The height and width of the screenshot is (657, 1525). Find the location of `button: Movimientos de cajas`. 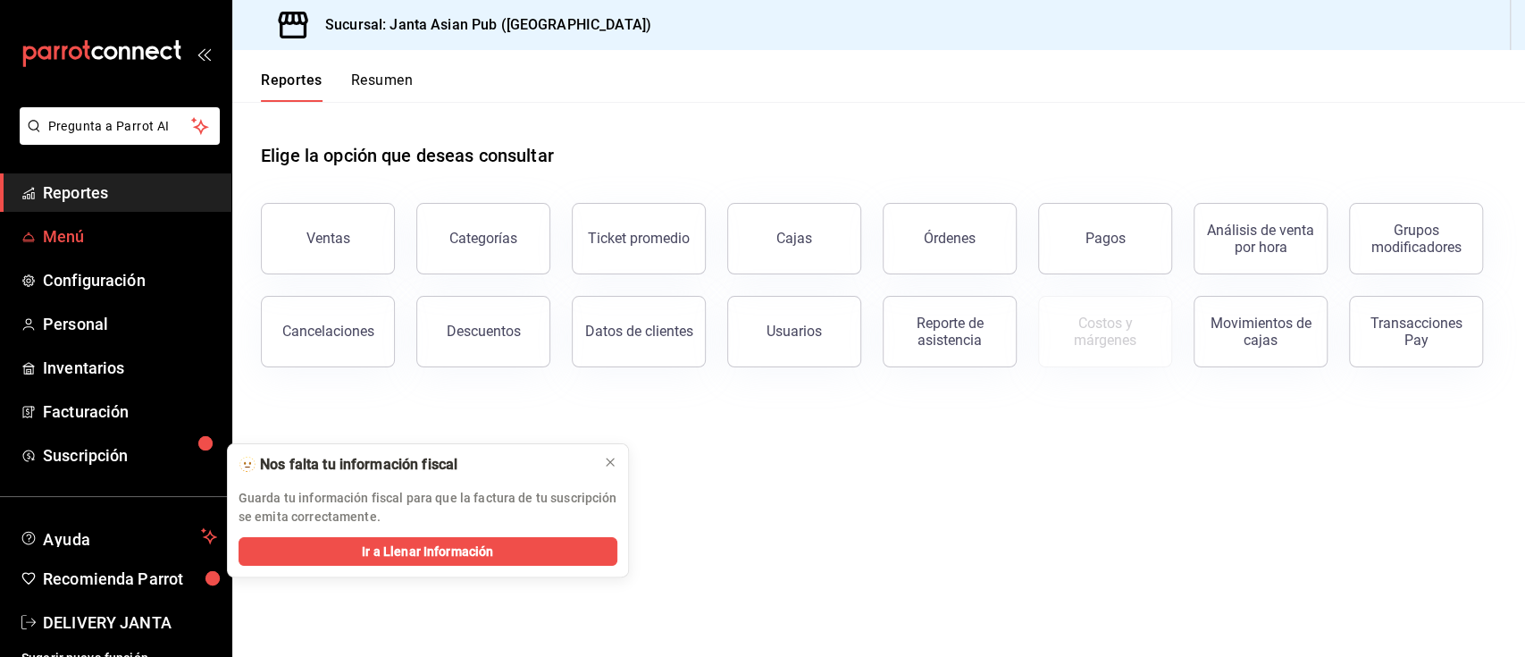

button: Movimientos de cajas is located at coordinates (1260, 331).